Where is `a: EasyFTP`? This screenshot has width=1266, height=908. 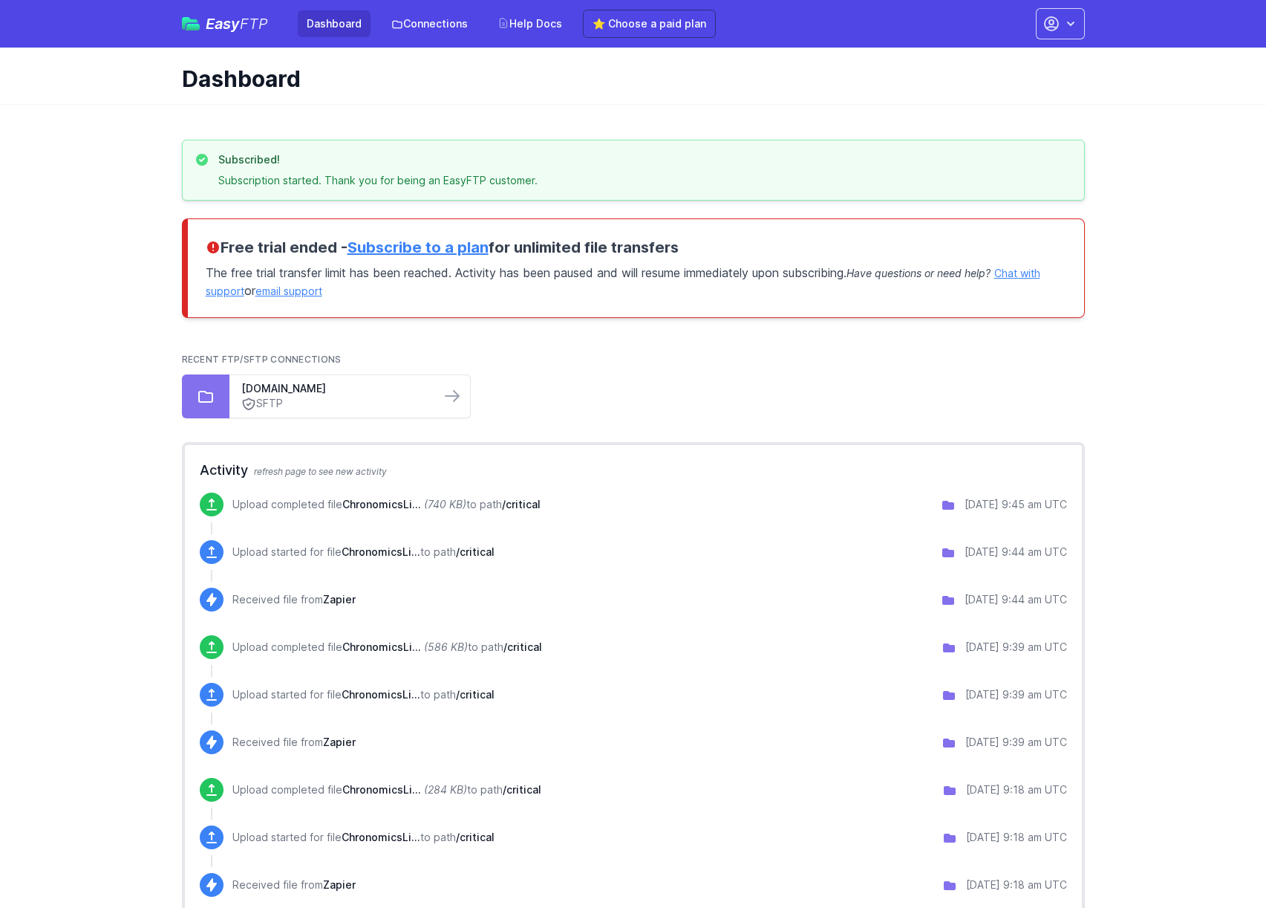 a: EasyFTP is located at coordinates (225, 24).